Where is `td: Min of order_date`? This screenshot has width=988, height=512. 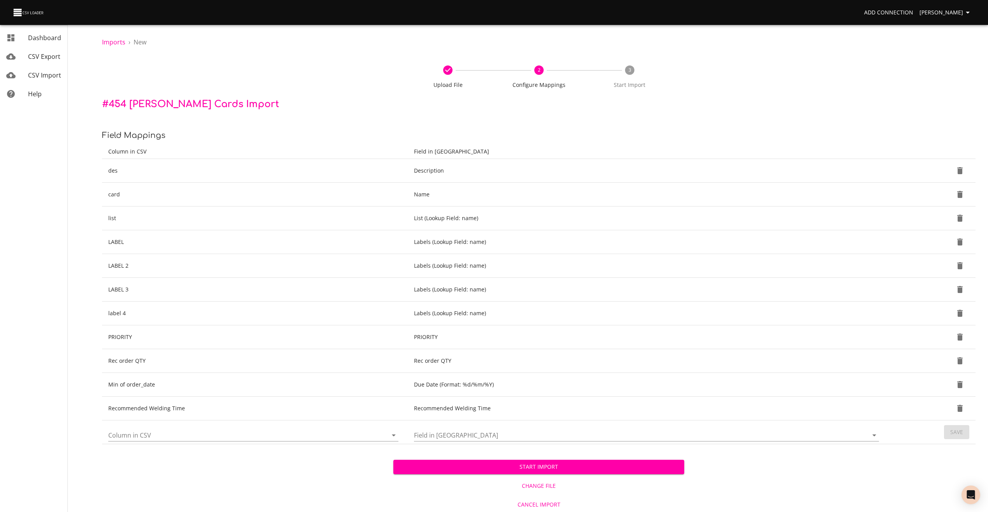
td: Min of order_date is located at coordinates (255, 384).